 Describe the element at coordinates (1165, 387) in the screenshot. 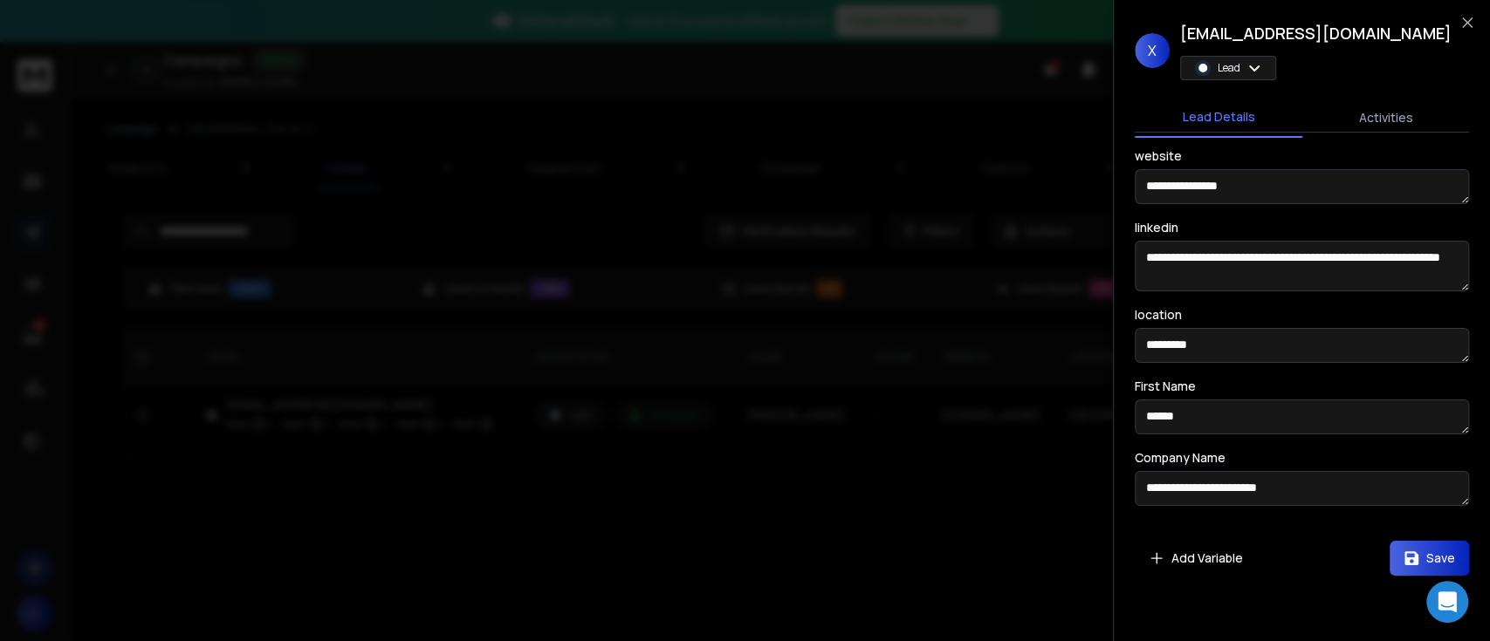

I see `label: First Name` at that location.